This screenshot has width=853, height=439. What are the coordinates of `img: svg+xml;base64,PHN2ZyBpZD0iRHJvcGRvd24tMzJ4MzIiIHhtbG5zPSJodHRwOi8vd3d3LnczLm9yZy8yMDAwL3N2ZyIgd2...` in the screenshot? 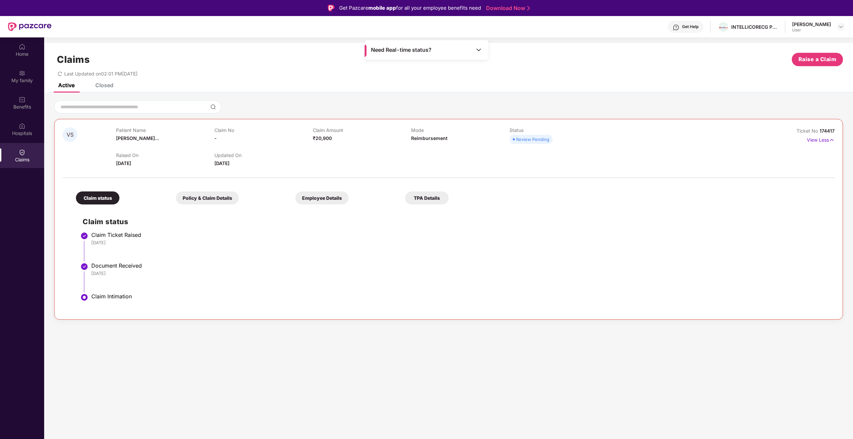 It's located at (841, 27).